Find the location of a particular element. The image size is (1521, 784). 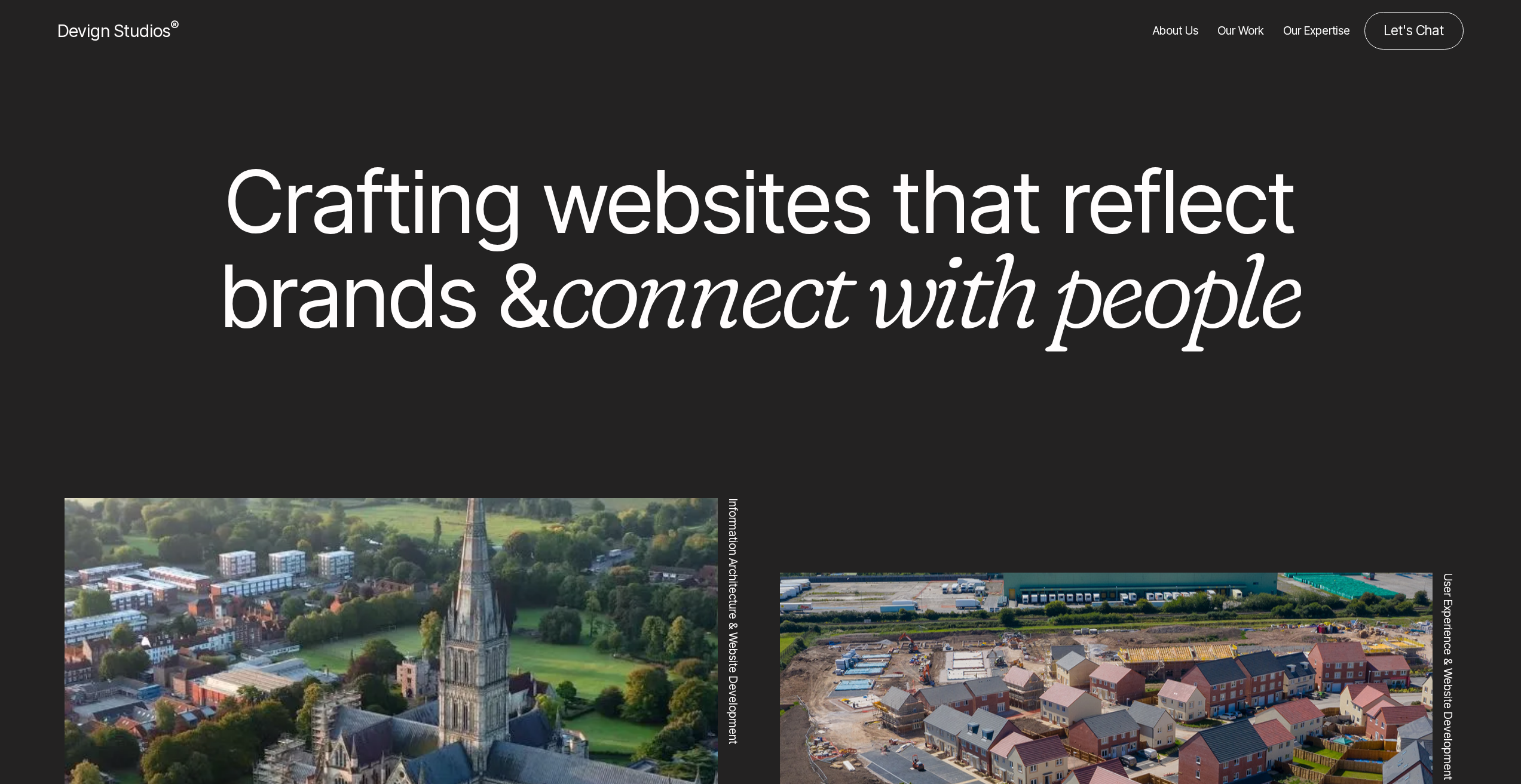

a: Contact us about your project is located at coordinates (1414, 31).